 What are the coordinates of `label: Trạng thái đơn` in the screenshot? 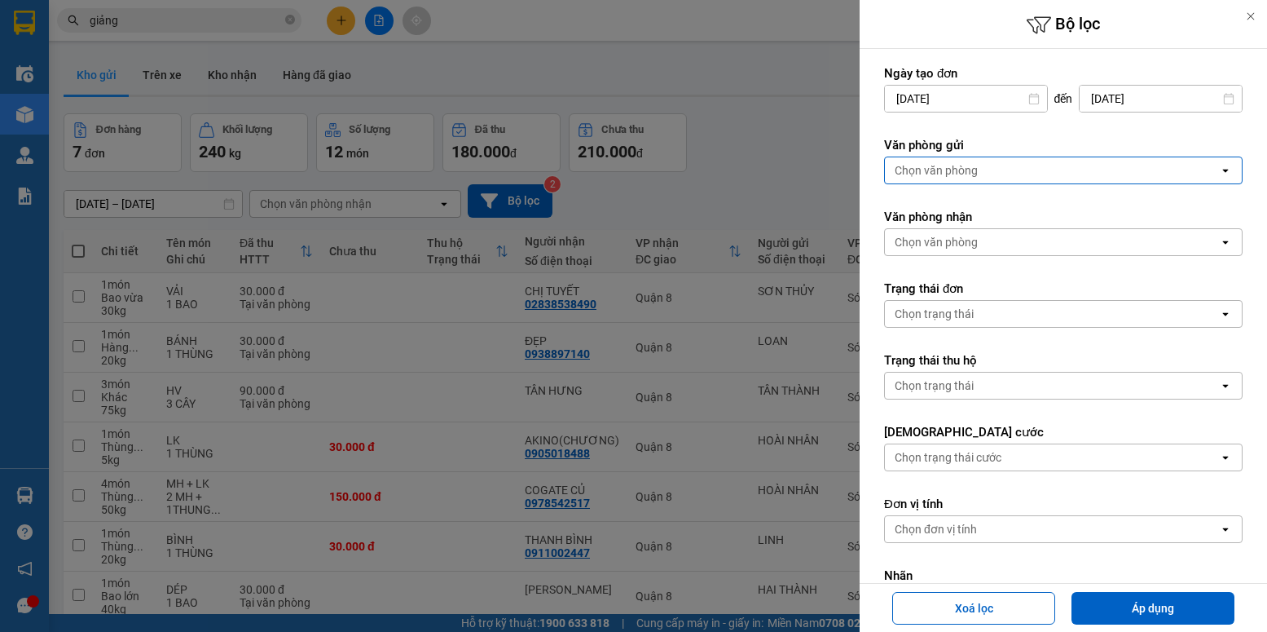 It's located at (1064, 289).